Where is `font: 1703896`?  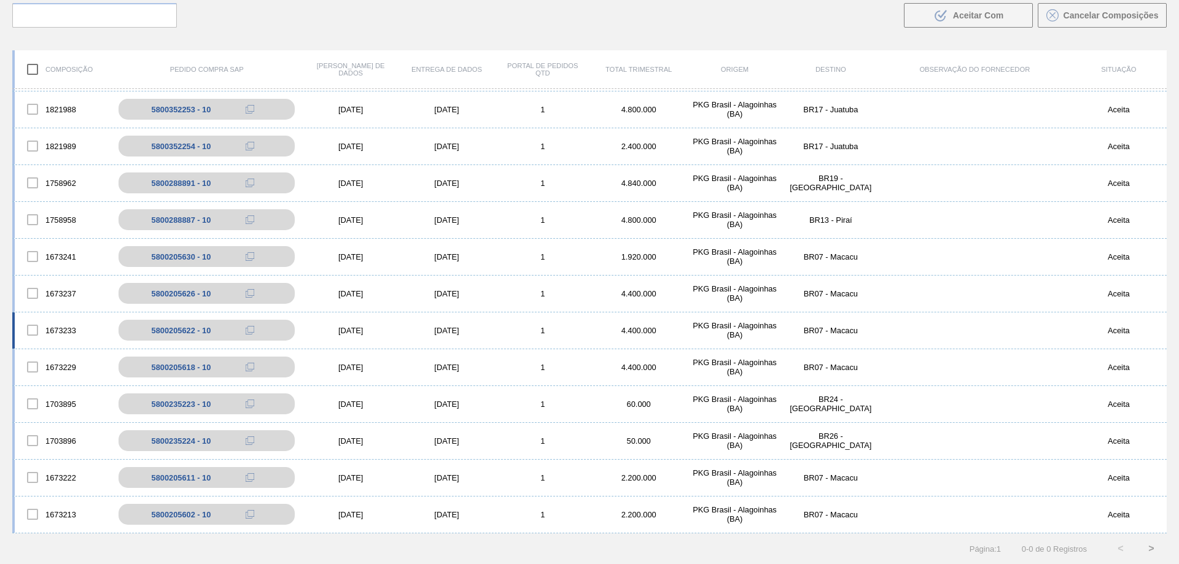 font: 1703896 is located at coordinates (61, 441).